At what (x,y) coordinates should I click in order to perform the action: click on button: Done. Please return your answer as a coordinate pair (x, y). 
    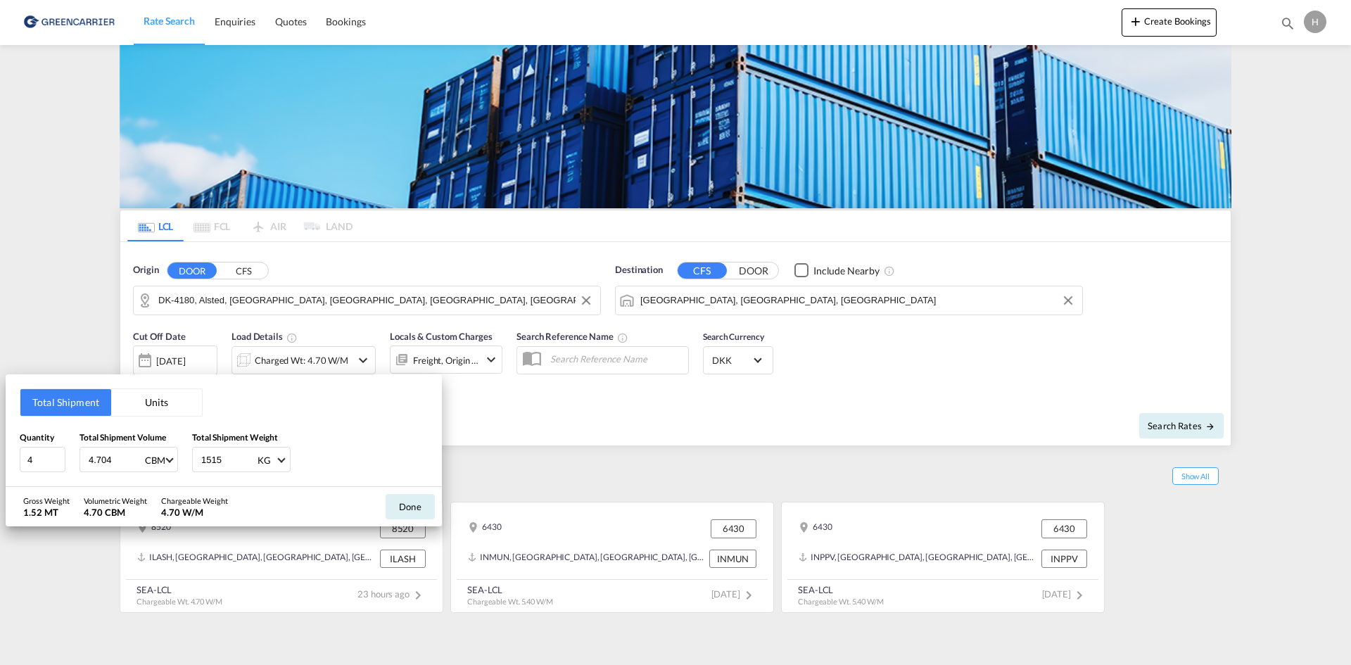
    Looking at the image, I should click on (410, 507).